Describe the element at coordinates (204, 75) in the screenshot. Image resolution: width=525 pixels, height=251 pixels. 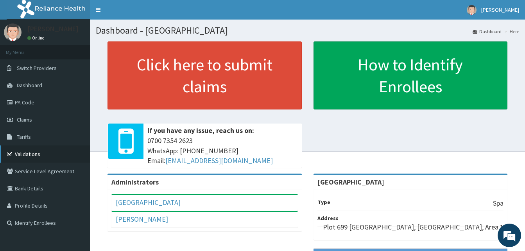
I see `a: Click here to submit claims` at that location.